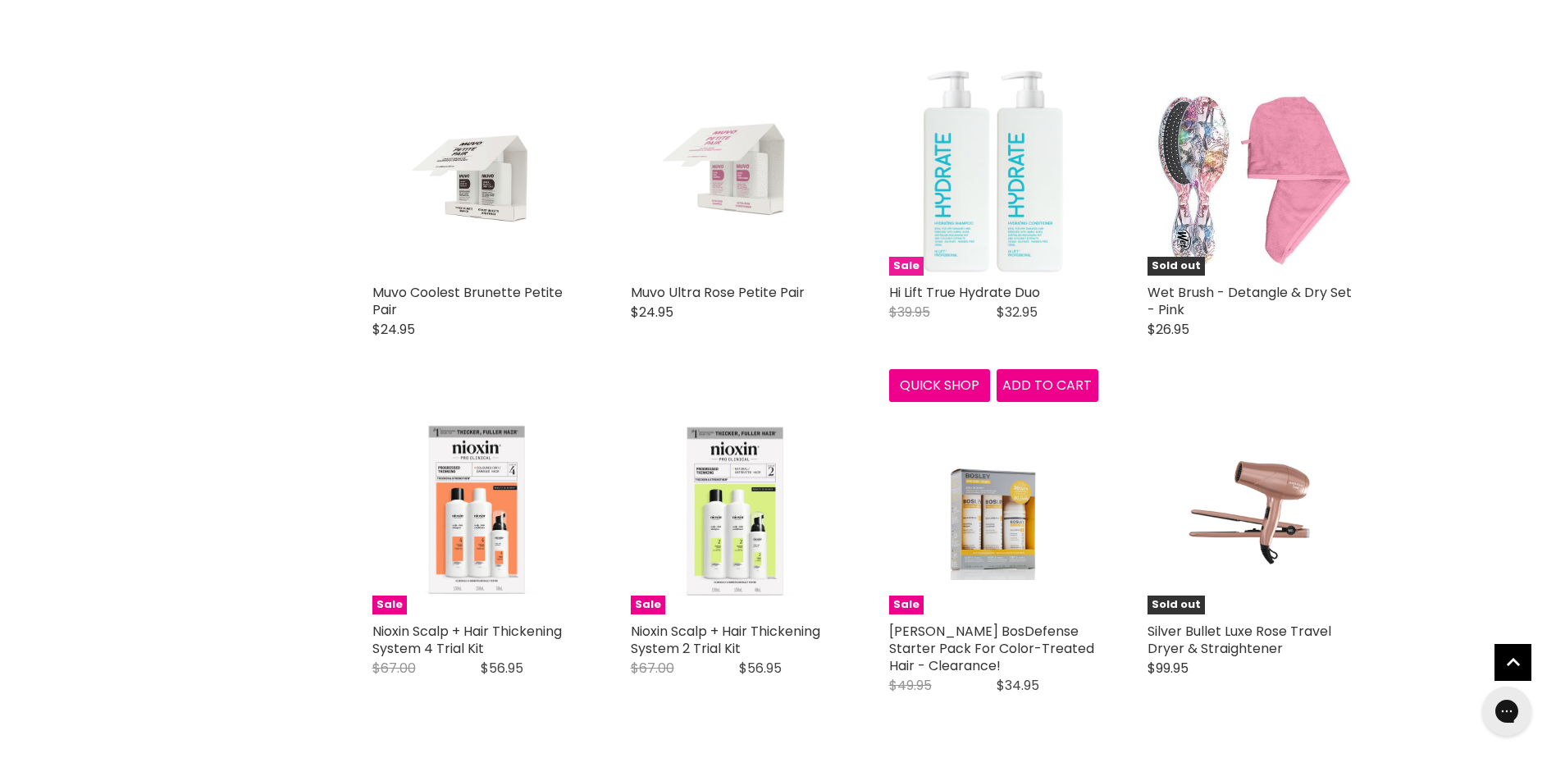  I want to click on span: $26.95, so click(1168, 329).